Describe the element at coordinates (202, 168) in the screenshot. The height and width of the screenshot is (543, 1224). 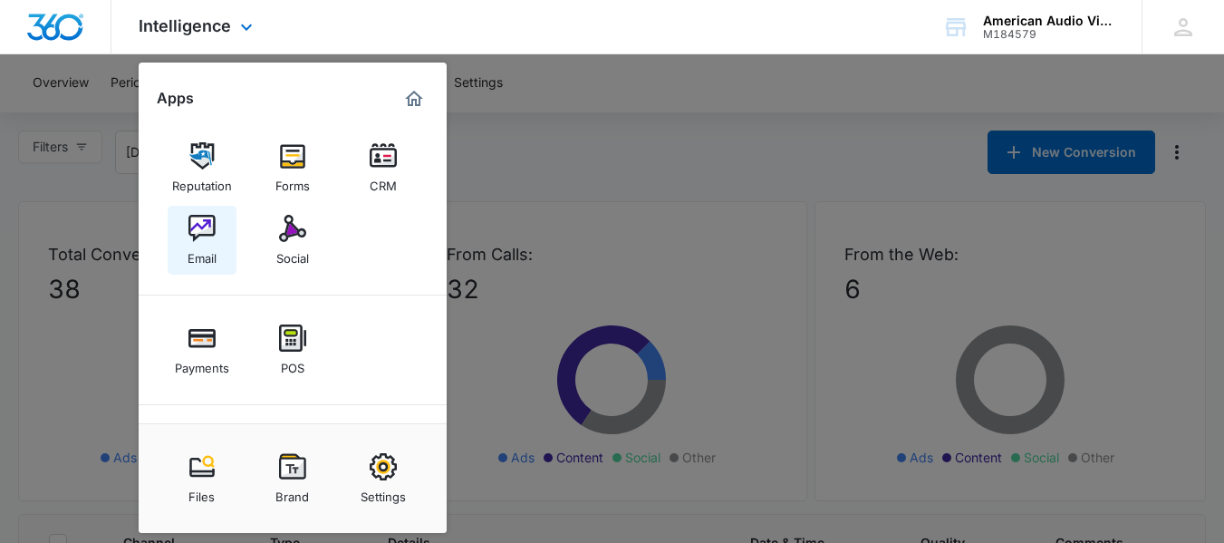
I see `a: Reputation` at that location.